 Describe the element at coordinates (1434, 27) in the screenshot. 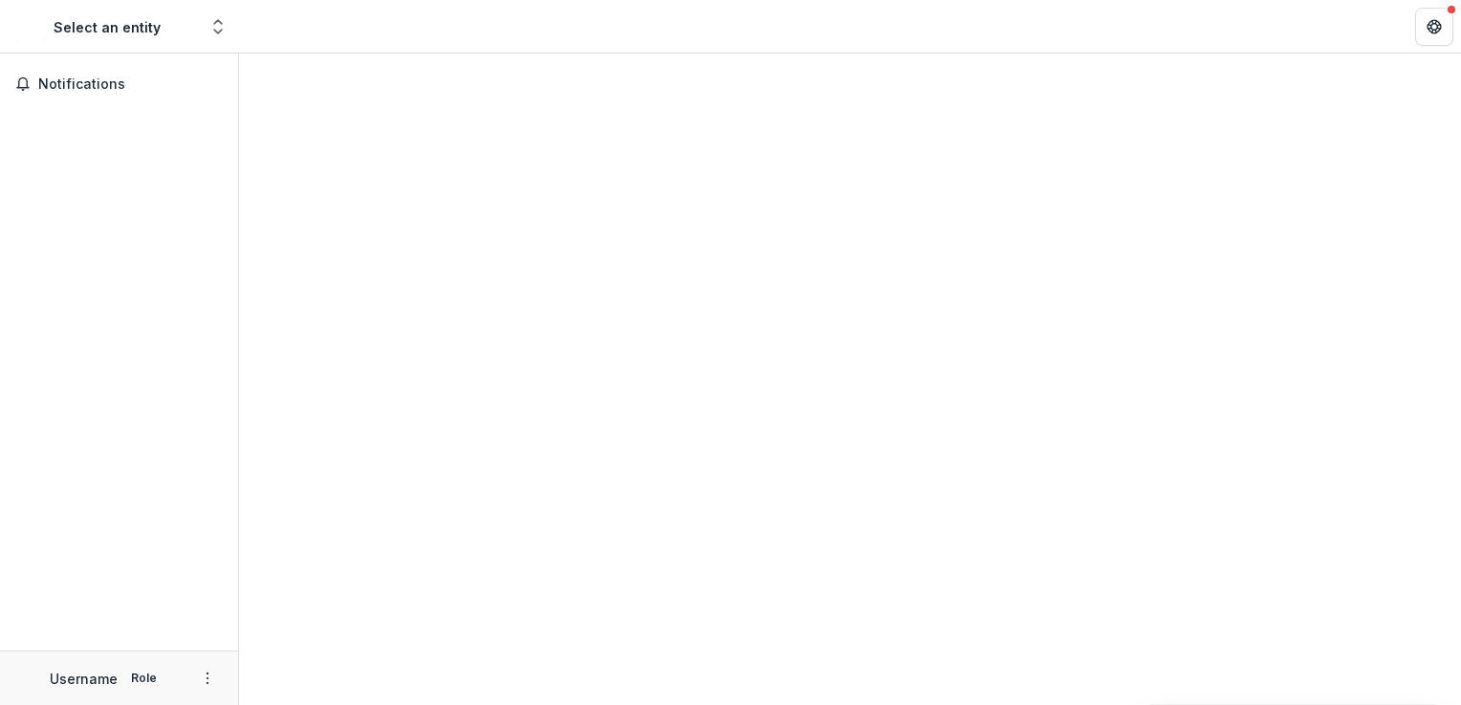

I see `button: Get Help` at that location.